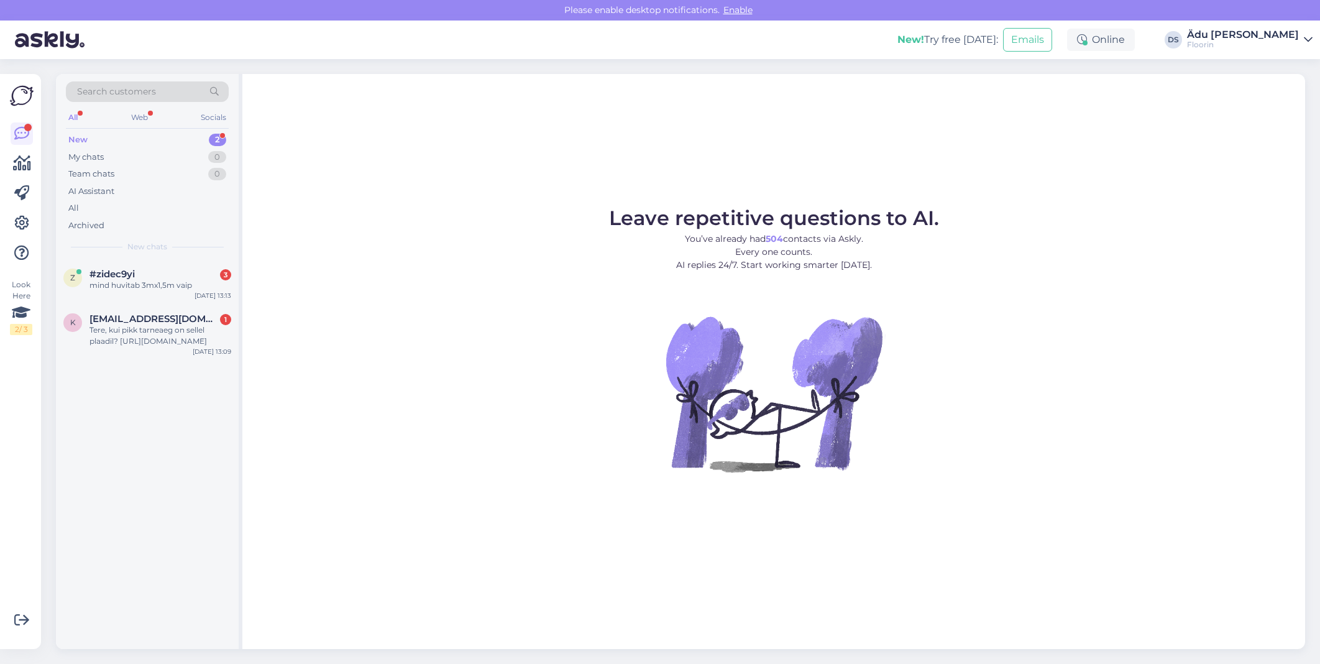 The height and width of the screenshot is (664, 1320). Describe the element at coordinates (911, 39) in the screenshot. I see `b: New!` at that location.